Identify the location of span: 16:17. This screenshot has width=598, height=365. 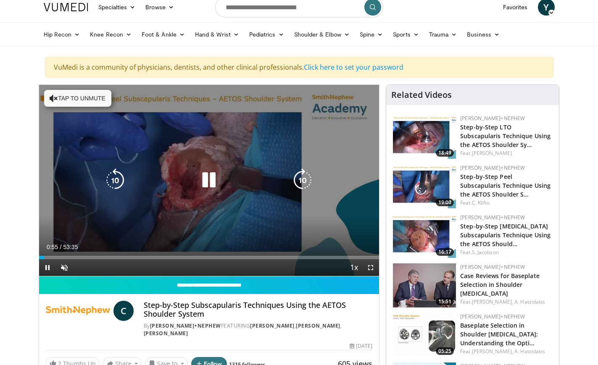
(444, 252).